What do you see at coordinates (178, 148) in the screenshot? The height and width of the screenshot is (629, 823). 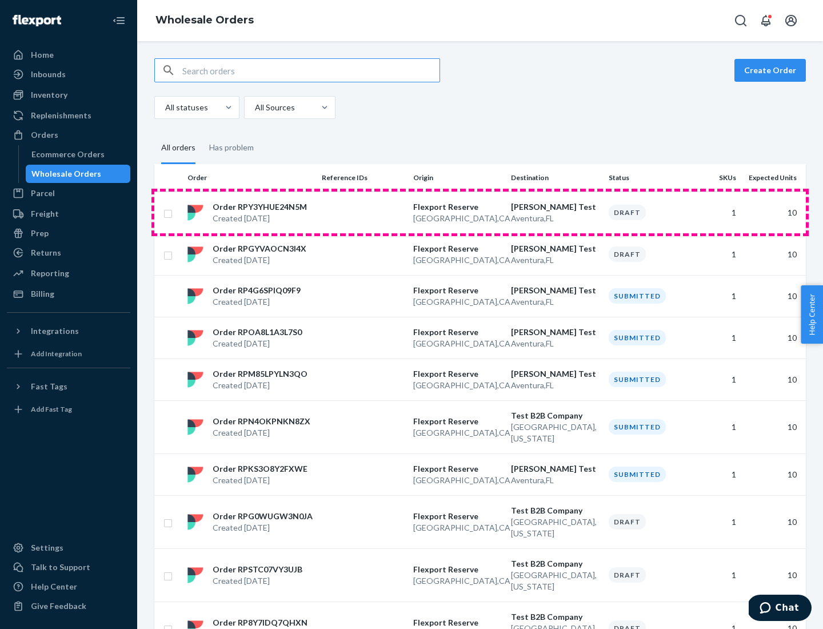 I see `div: All orders` at bounding box center [178, 148].